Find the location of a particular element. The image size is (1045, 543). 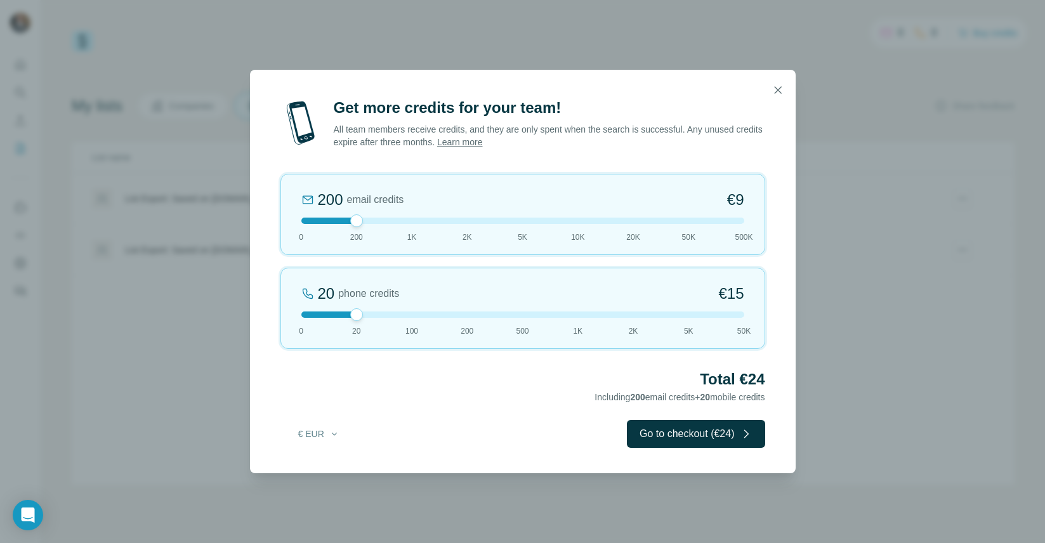

span: €9 is located at coordinates (736, 200).